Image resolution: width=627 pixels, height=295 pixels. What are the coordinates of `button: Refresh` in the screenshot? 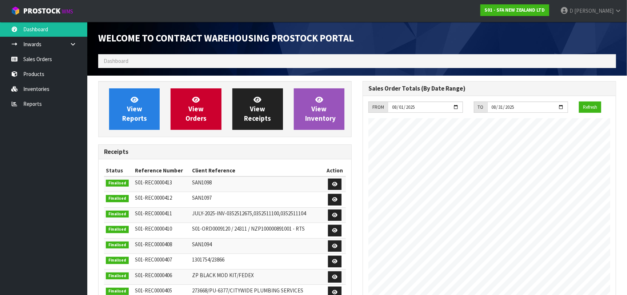 It's located at (590, 107).